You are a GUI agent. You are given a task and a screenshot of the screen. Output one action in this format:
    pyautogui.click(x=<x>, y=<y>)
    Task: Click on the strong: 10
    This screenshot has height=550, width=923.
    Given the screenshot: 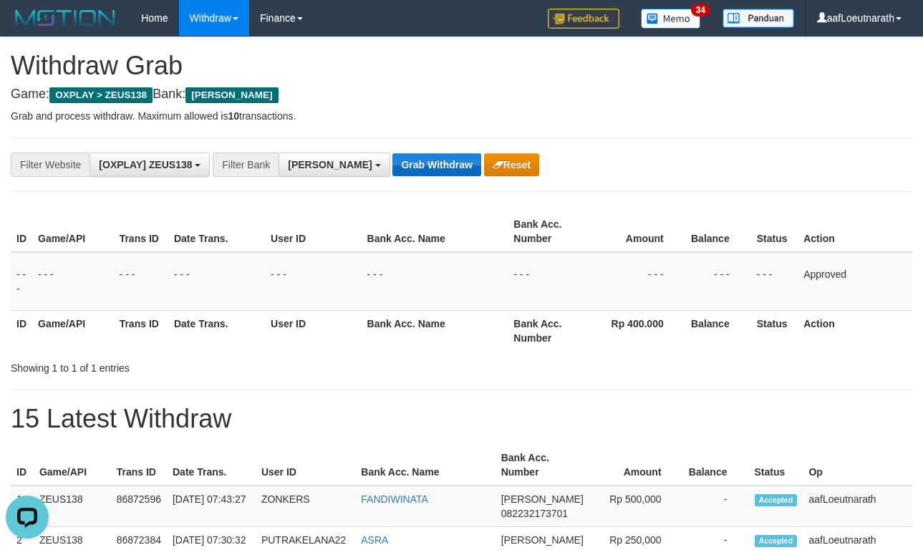 What is the action you would take?
    pyautogui.click(x=234, y=116)
    